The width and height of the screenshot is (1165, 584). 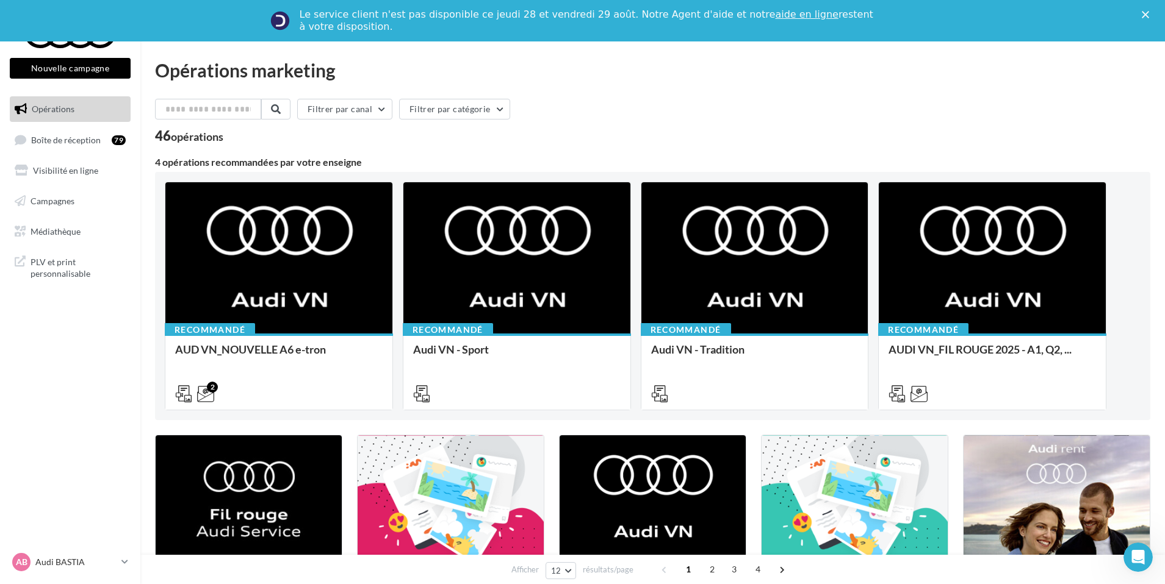 I want to click on span: 4, so click(x=758, y=570).